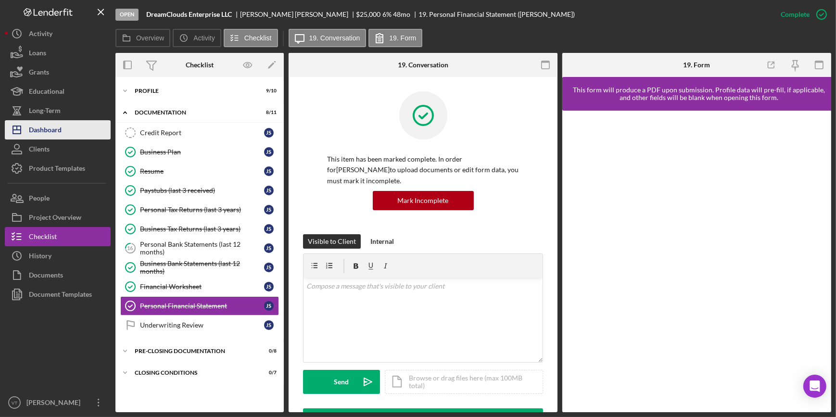  Describe the element at coordinates (58, 130) in the screenshot. I see `button: Dashboard` at that location.